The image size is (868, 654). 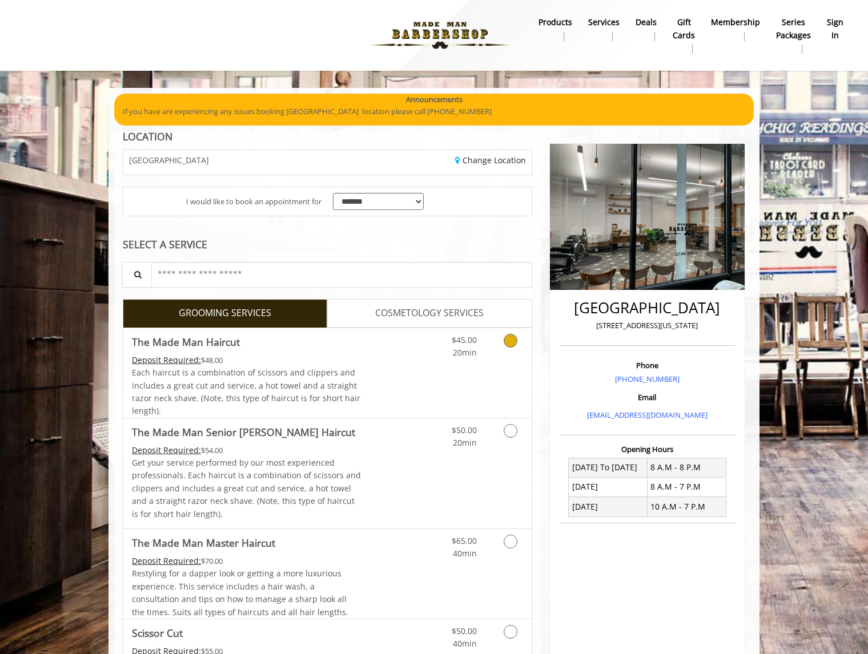 What do you see at coordinates (555, 29) in the screenshot?
I see `a: Productsproducts` at bounding box center [555, 29].